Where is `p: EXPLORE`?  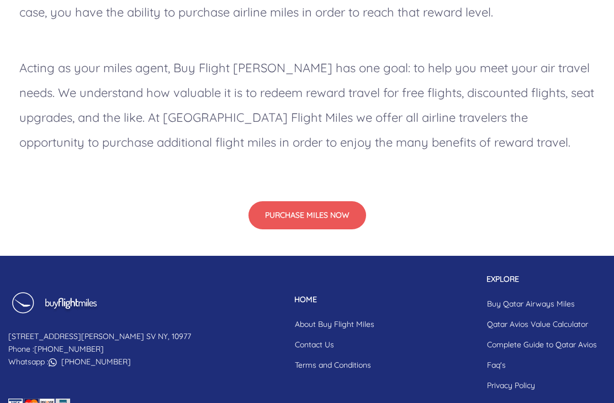
p: EXPLORE is located at coordinates (541, 279).